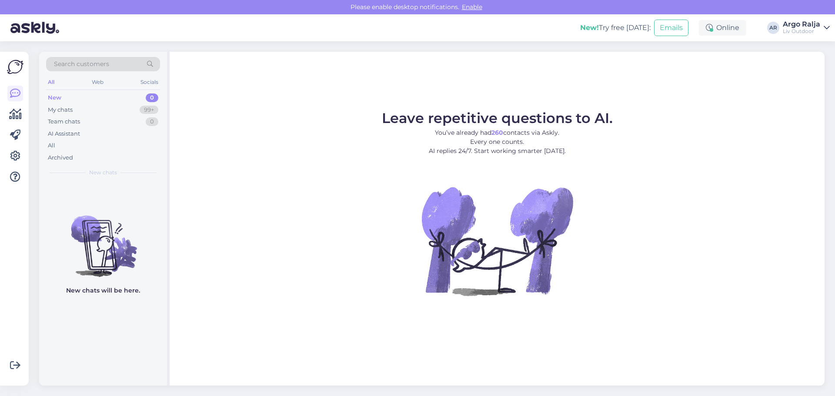 The height and width of the screenshot is (396, 835). Describe the element at coordinates (802, 31) in the screenshot. I see `div: Liv Outdoor` at that location.